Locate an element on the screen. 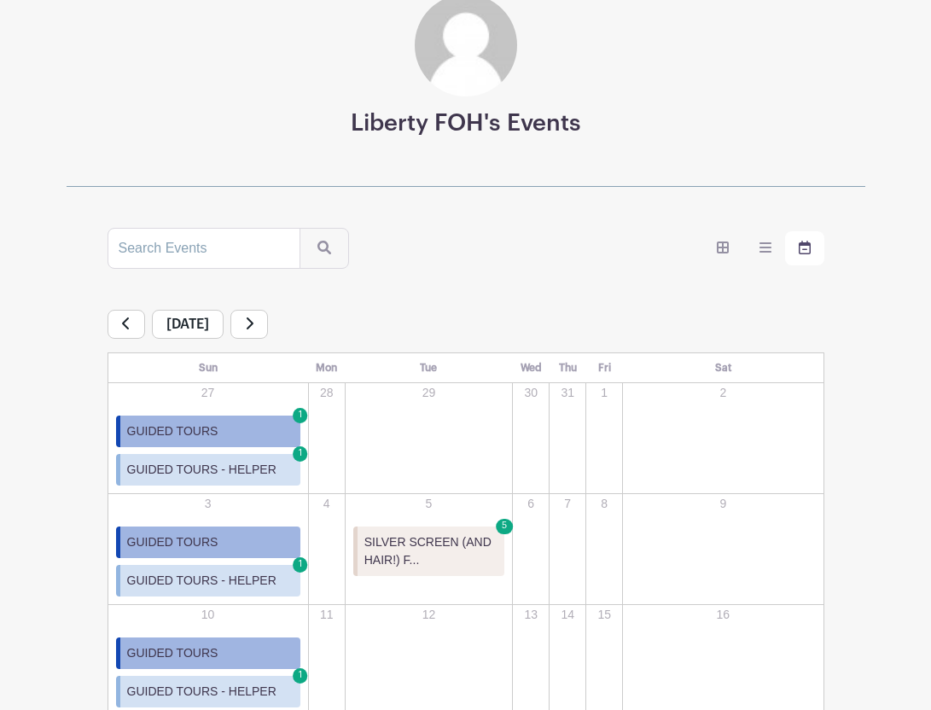  p: 30 is located at coordinates (531, 392).